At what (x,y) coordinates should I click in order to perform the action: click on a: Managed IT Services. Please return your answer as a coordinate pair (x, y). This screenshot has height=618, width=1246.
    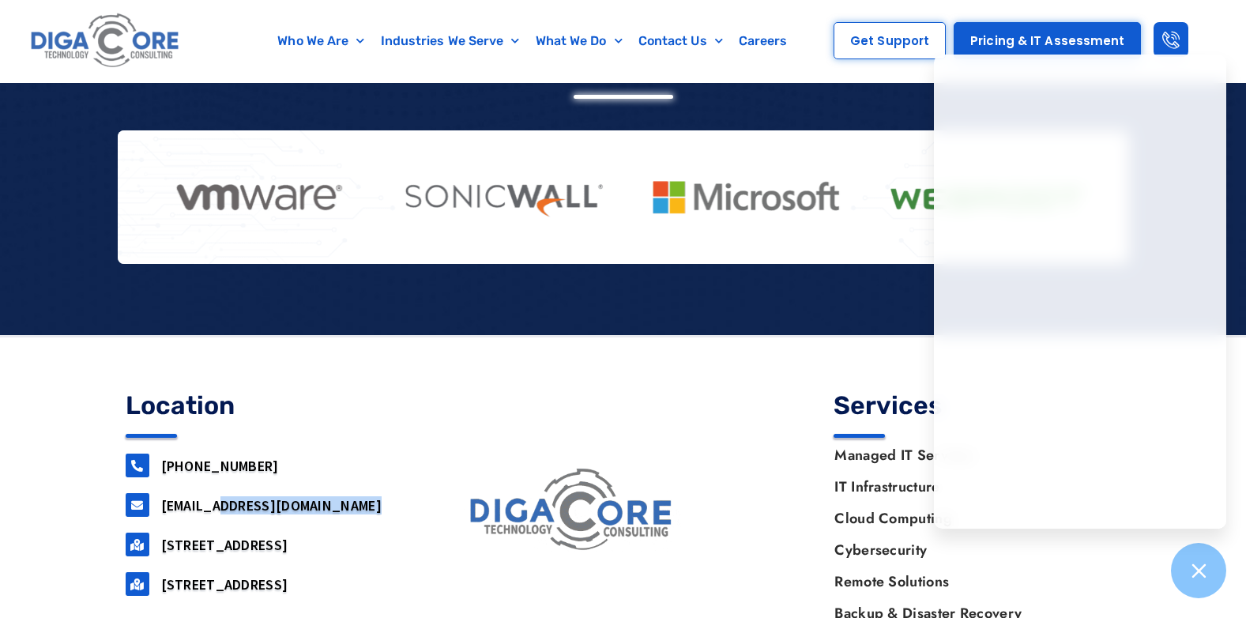
    Looking at the image, I should click on (969, 455).